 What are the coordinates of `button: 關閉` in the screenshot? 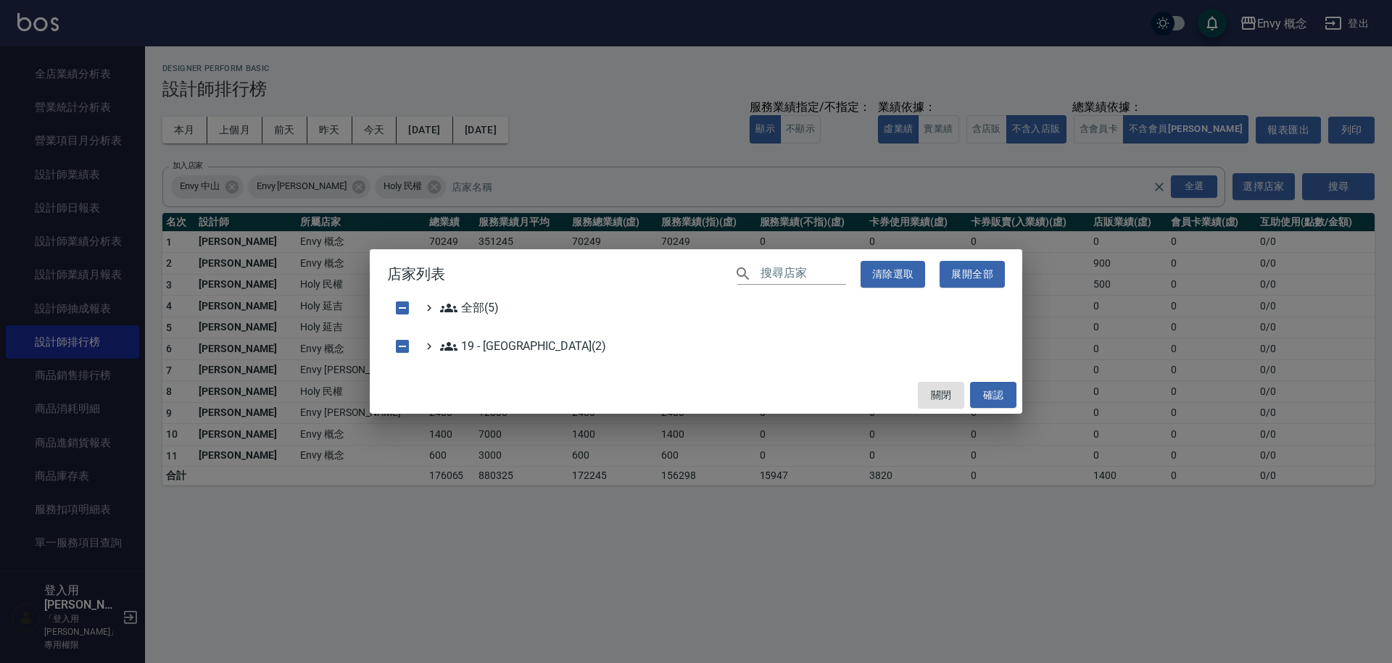 It's located at (941, 395).